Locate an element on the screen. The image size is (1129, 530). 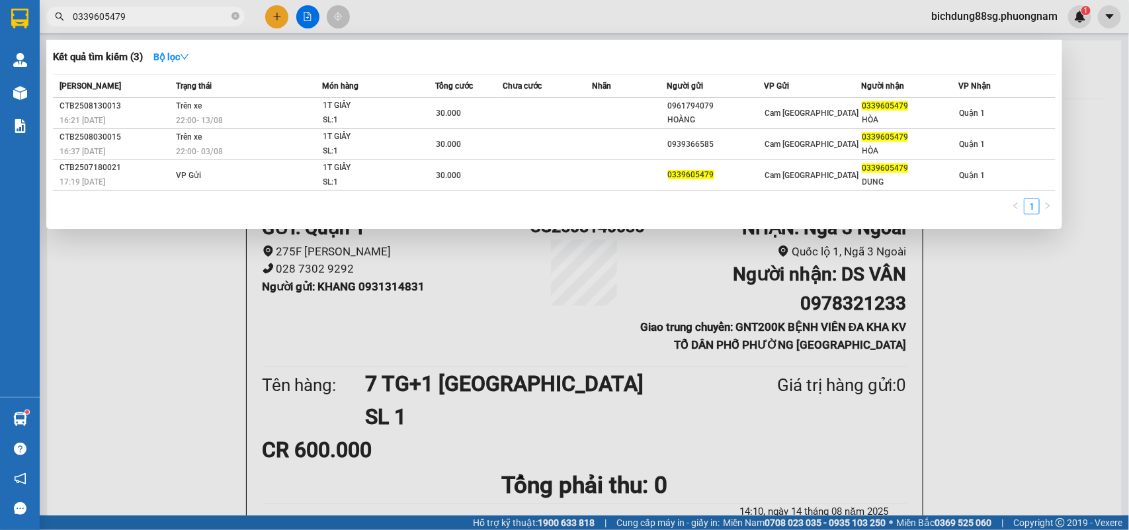
sup: 1 is located at coordinates (27, 412).